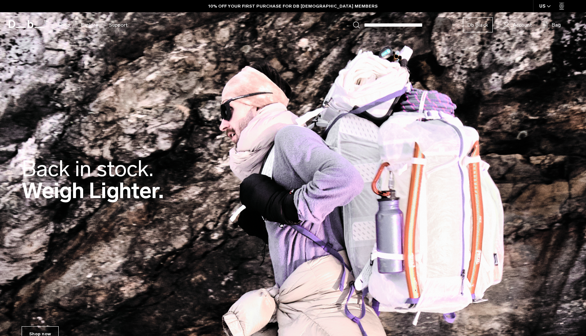 The width and height of the screenshot is (586, 336). Describe the element at coordinates (93, 25) in the screenshot. I see `nav: Main Navigation` at that location.